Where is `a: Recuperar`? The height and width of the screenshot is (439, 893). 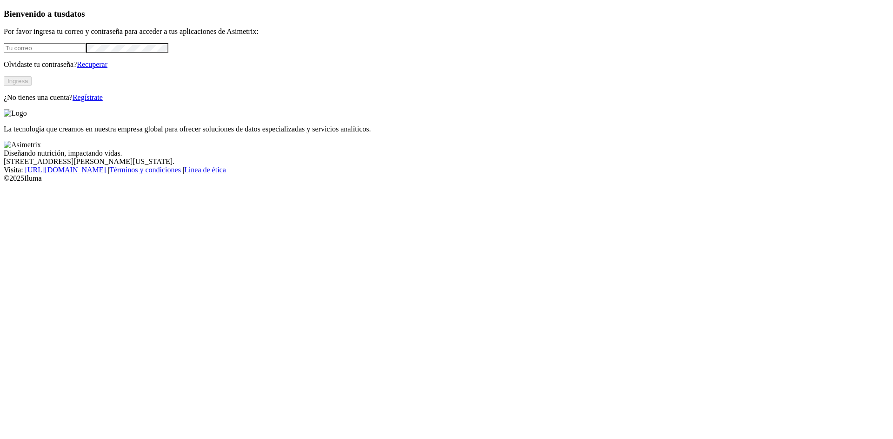 a: Recuperar is located at coordinates (92, 64).